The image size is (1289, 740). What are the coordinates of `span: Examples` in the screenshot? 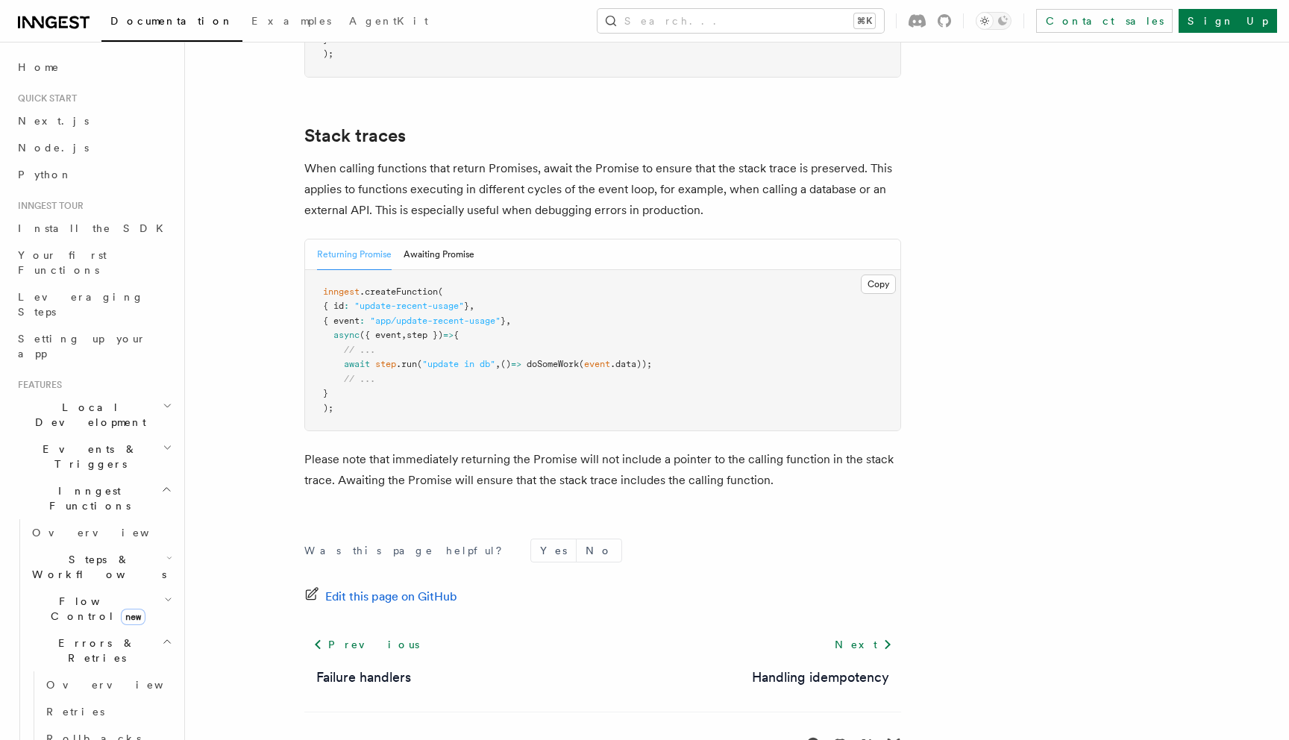 It's located at (291, 21).